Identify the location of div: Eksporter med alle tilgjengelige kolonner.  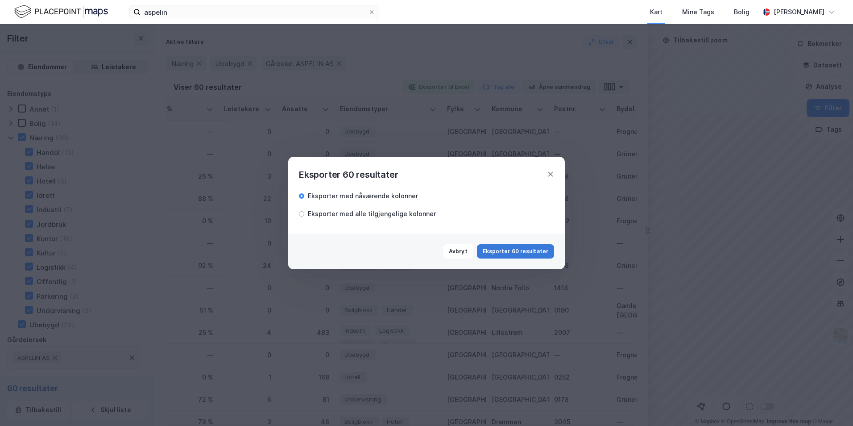
(372, 214).